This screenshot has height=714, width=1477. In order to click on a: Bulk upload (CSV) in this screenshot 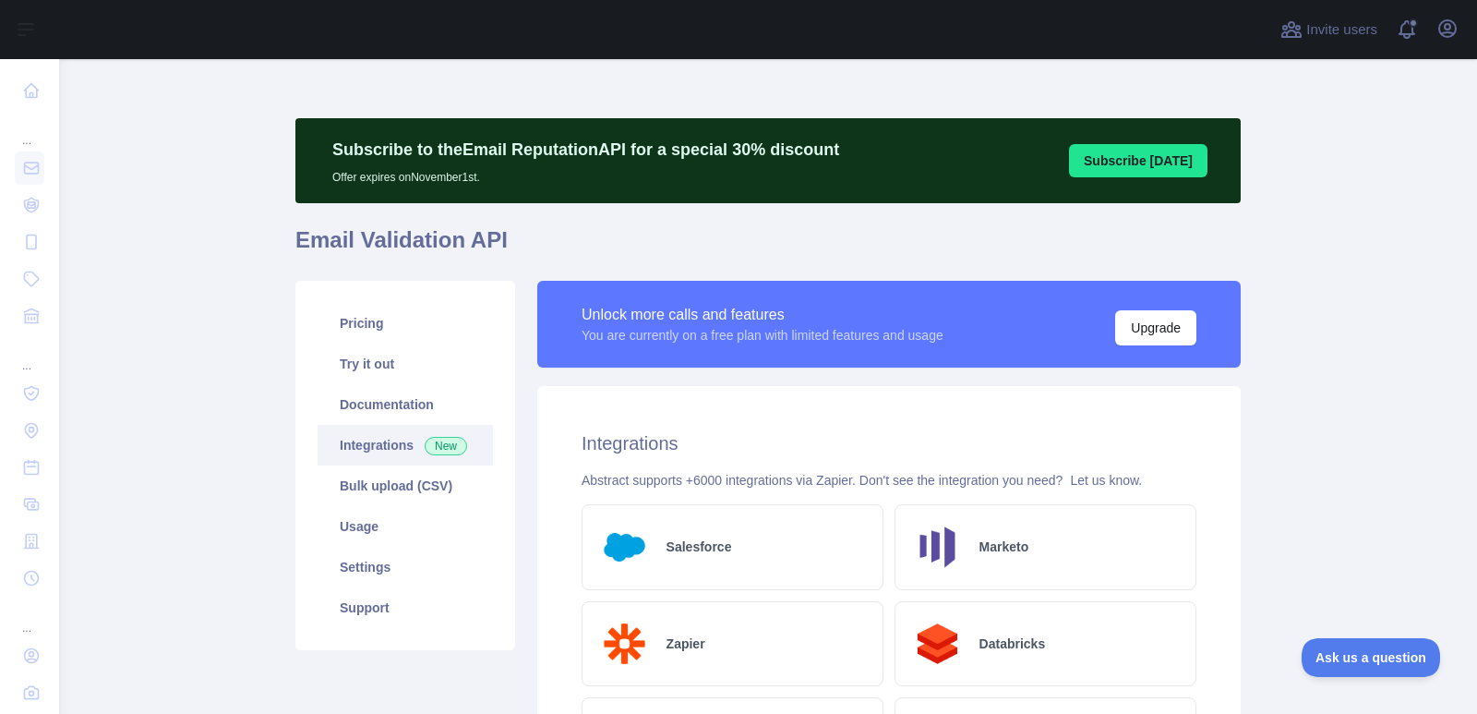, I will do `click(405, 486)`.